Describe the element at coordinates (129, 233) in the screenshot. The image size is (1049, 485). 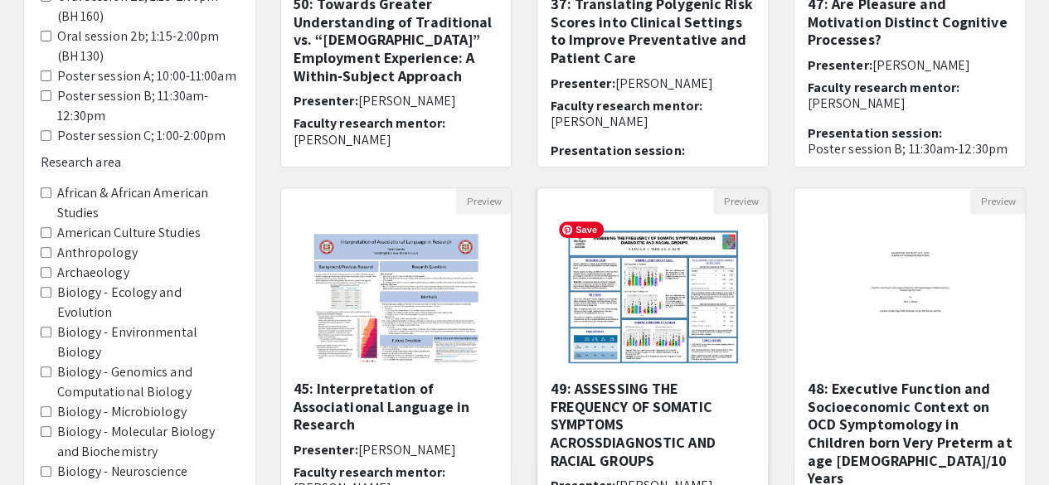
I see `label: American Culture Studies` at that location.